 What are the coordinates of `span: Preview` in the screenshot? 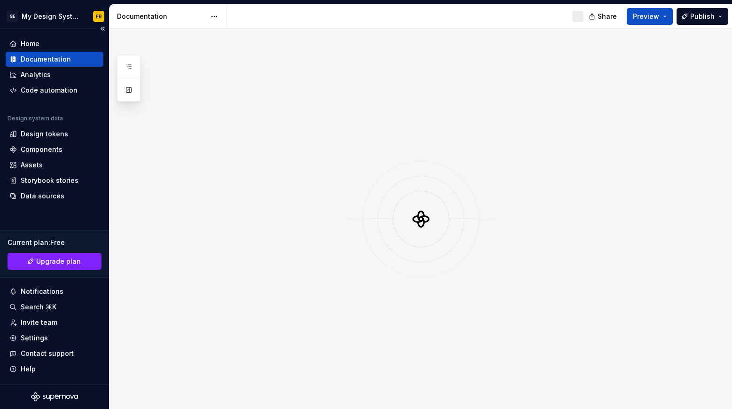 It's located at (646, 16).